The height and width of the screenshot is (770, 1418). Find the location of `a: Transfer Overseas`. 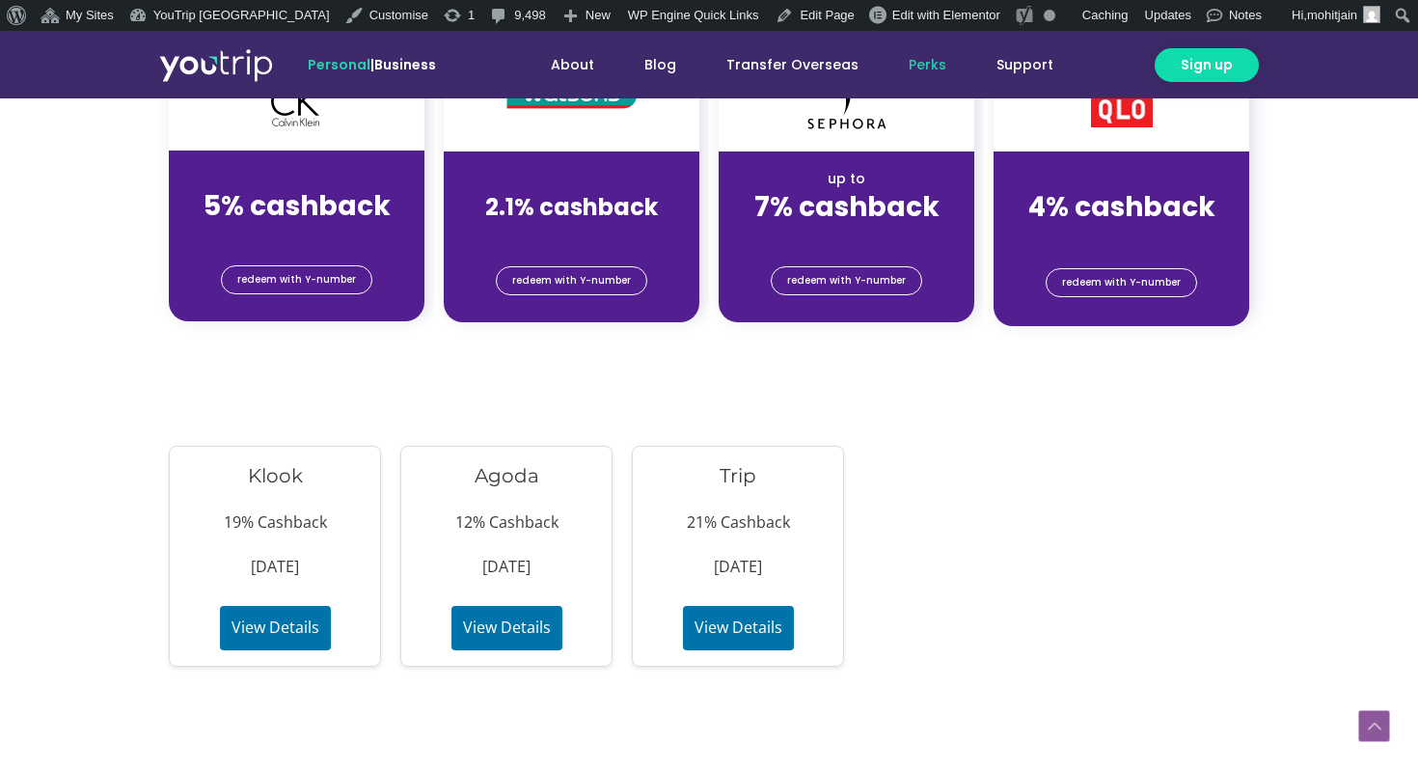

a: Transfer Overseas is located at coordinates (792, 65).